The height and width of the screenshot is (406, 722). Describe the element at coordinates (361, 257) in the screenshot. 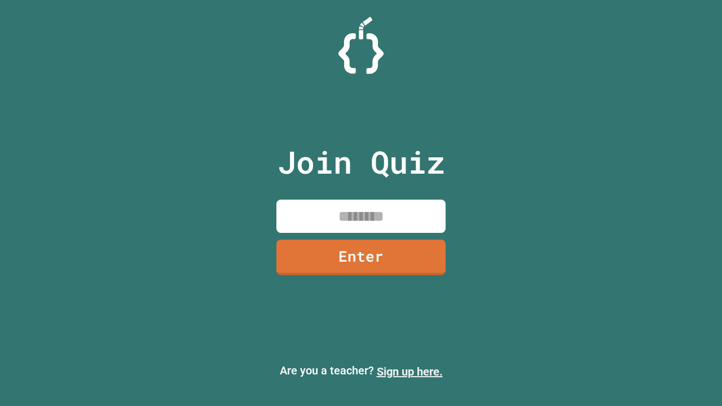

I see `a: Enter` at that location.